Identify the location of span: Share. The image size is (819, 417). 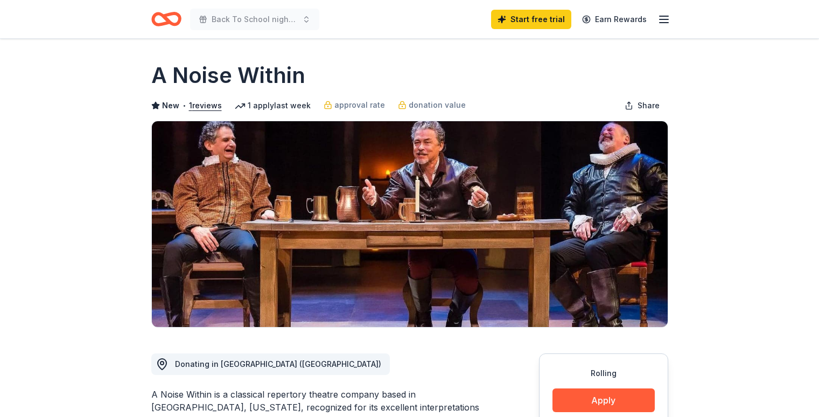
(648, 106).